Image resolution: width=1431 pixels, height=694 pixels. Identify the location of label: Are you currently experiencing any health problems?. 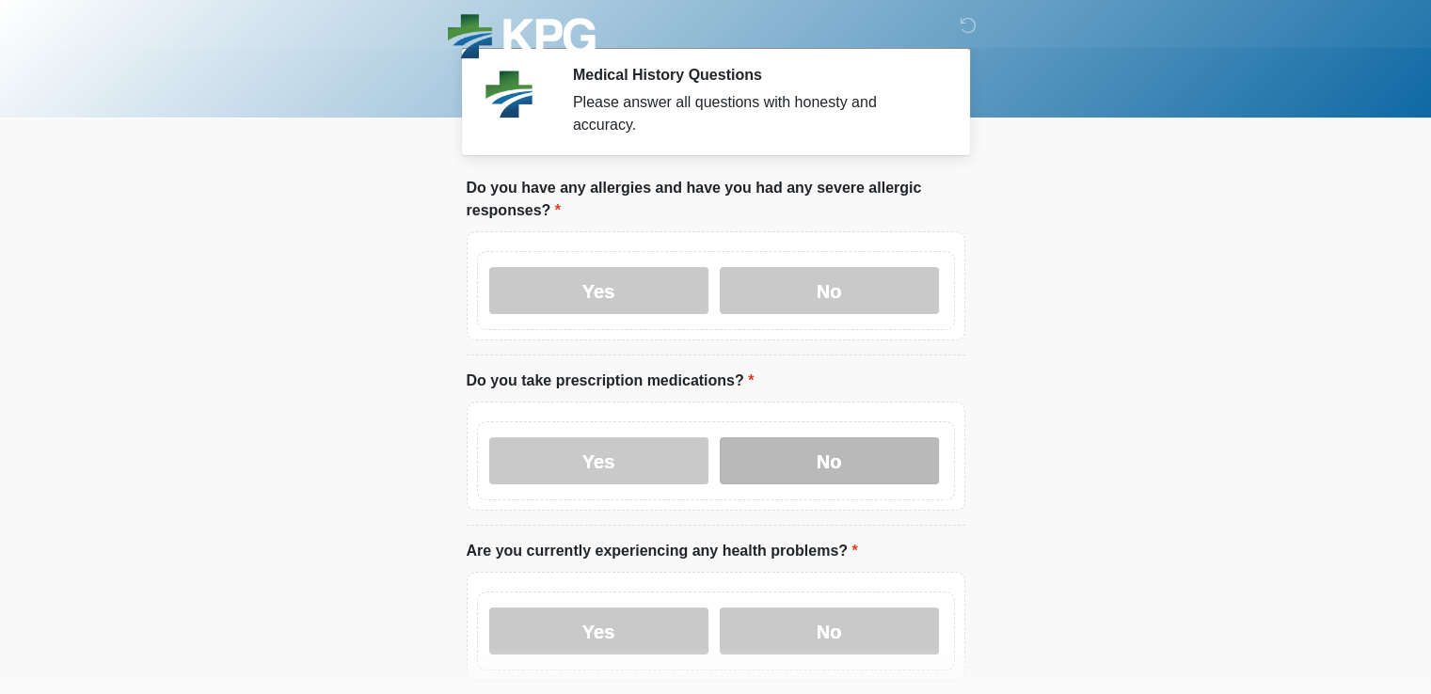
(662, 551).